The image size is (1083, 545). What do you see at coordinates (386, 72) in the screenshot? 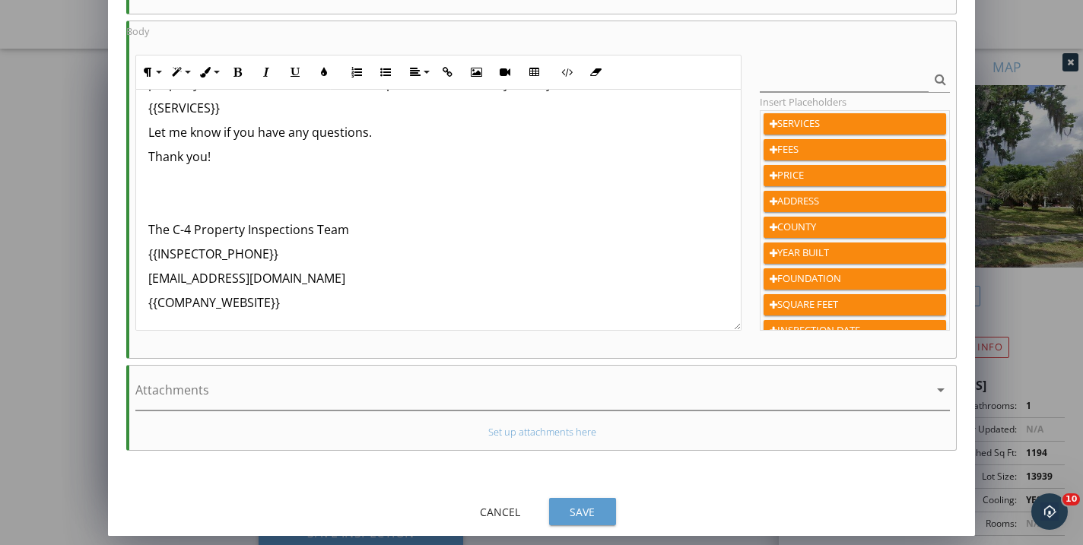
I see `button: Unordered List` at bounding box center [386, 72].